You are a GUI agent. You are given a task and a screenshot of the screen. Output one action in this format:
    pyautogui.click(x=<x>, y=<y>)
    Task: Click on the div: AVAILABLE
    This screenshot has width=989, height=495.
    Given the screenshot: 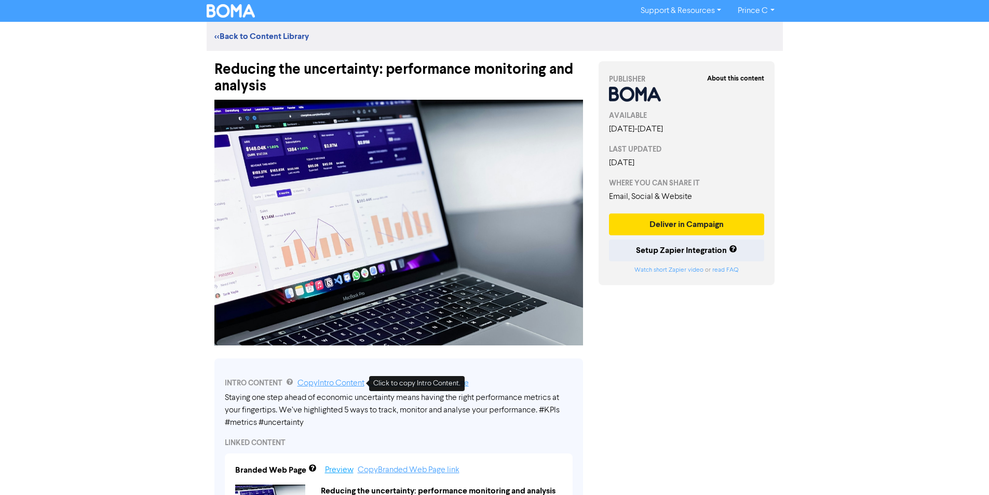 What is the action you would take?
    pyautogui.click(x=687, y=115)
    